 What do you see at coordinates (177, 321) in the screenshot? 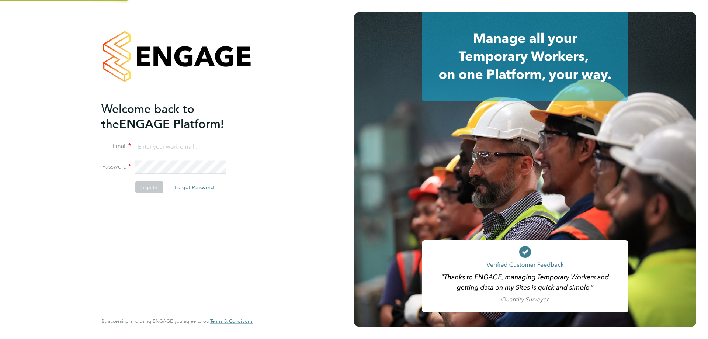
I see `span: By accessing and using ENGAGE you agree to our` at bounding box center [177, 321].